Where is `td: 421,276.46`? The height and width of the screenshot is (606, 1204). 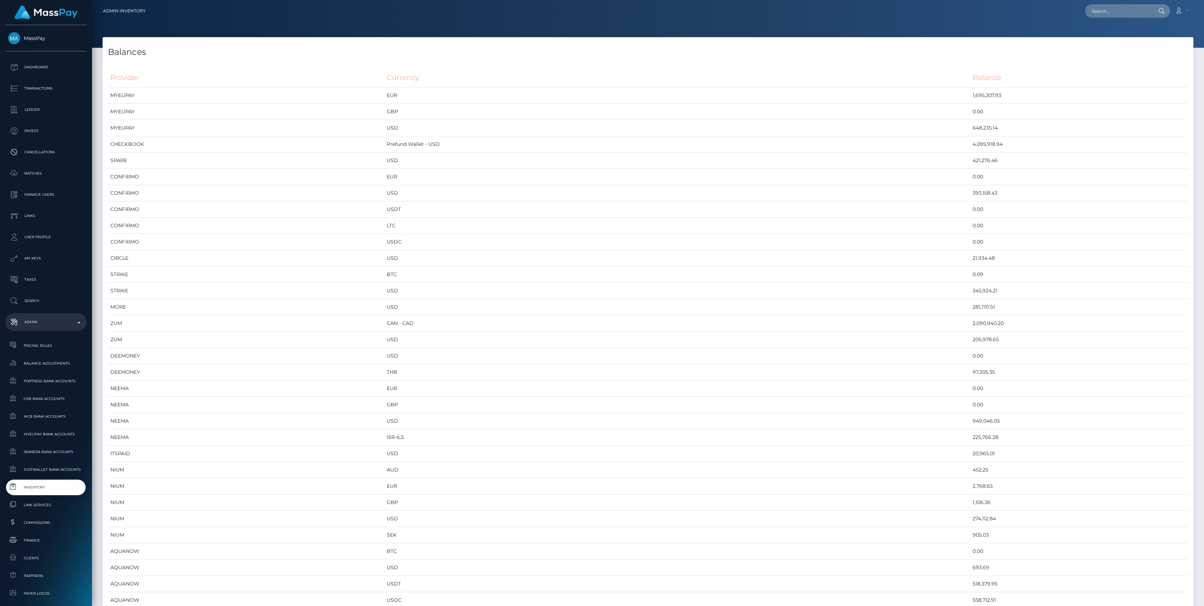 td: 421,276.46 is located at coordinates (1079, 161).